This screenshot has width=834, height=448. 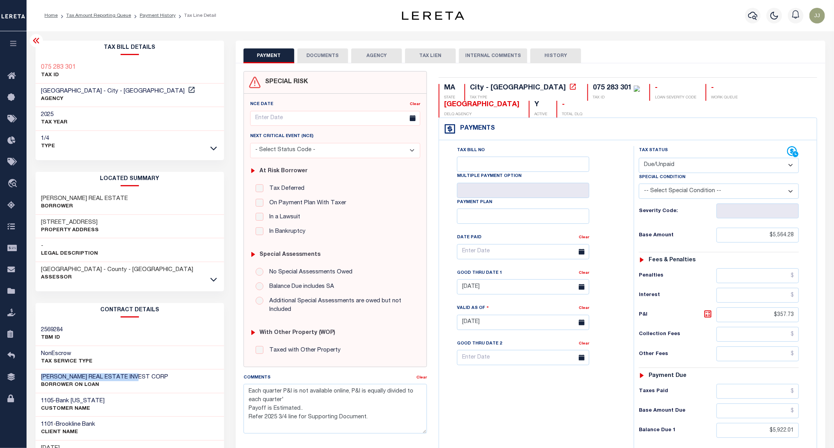 I want to click on div: 075 283 301, so click(x=612, y=88).